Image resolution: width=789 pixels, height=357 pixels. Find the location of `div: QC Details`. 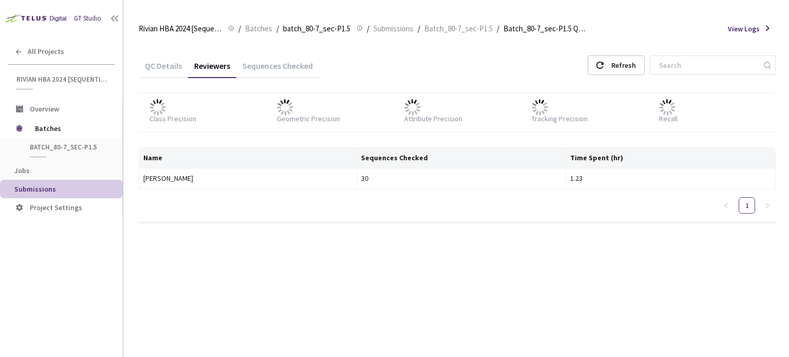

div: QC Details is located at coordinates (163, 69).